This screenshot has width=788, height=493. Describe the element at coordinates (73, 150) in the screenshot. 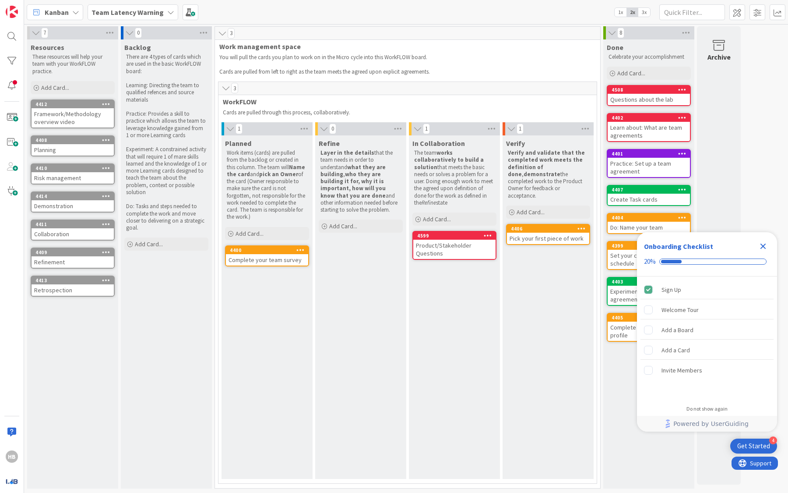

I see `div: Planning` at that location.